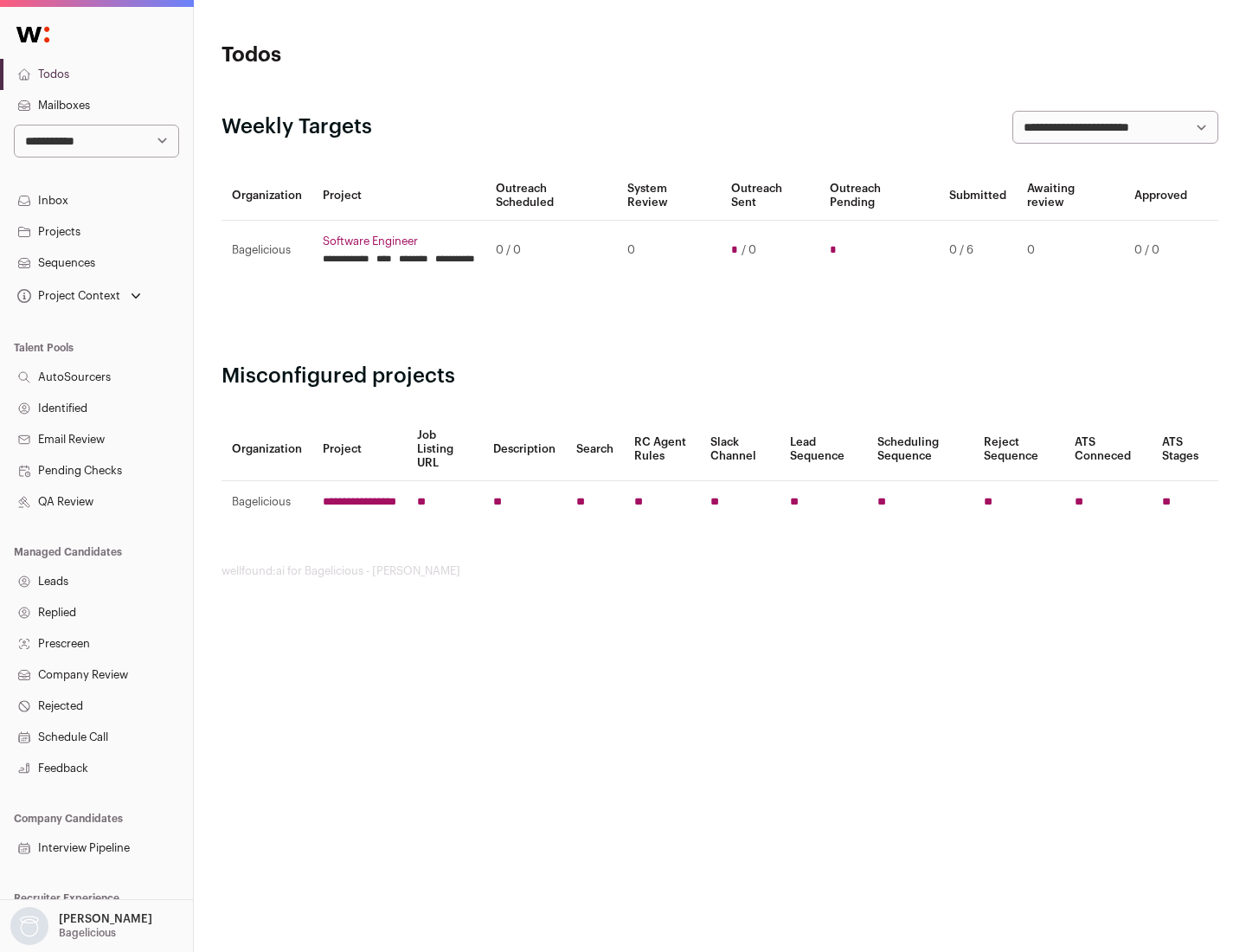 The height and width of the screenshot is (952, 1246). What do you see at coordinates (444, 449) in the screenshot?
I see `th: Job Listing URL` at bounding box center [444, 449].